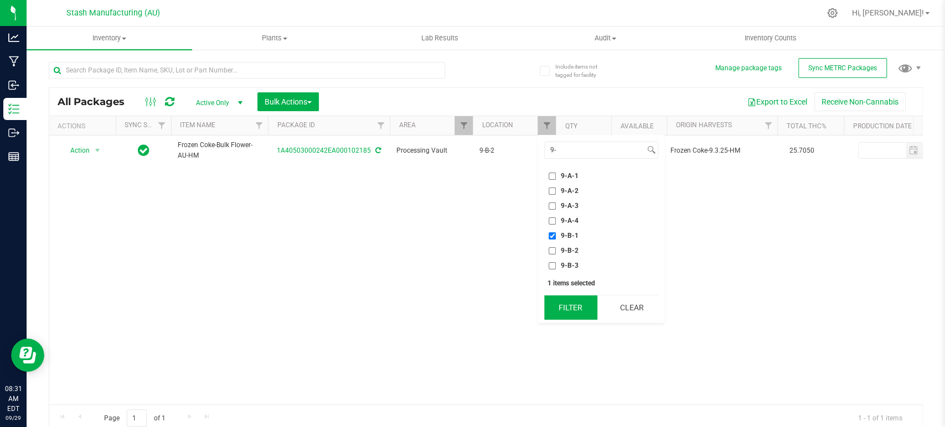 This screenshot has width=945, height=427. I want to click on button: Clear, so click(632, 308).